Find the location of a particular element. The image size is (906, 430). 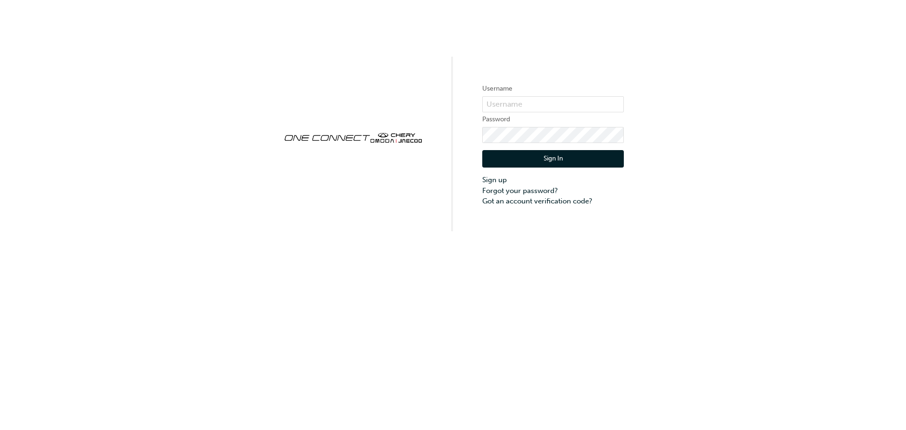

button: Sign In is located at coordinates (553, 159).